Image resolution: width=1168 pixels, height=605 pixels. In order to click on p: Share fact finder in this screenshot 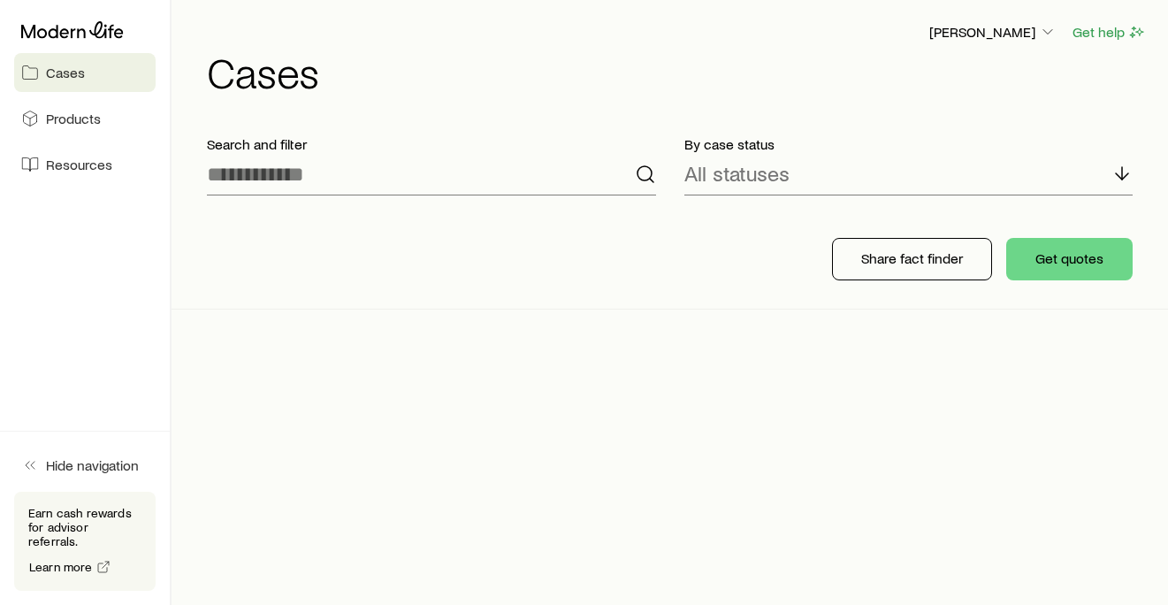, I will do `click(912, 258)`.